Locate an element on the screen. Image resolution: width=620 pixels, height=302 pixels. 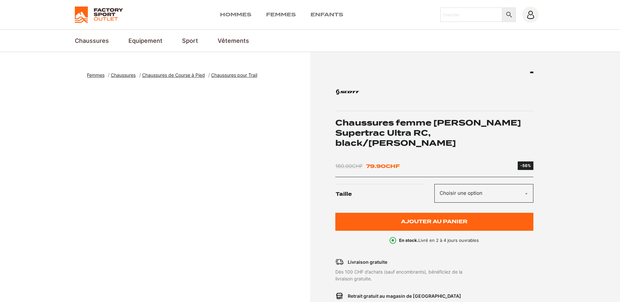
a: Chaussures de Course à Pied is located at coordinates (175, 75).